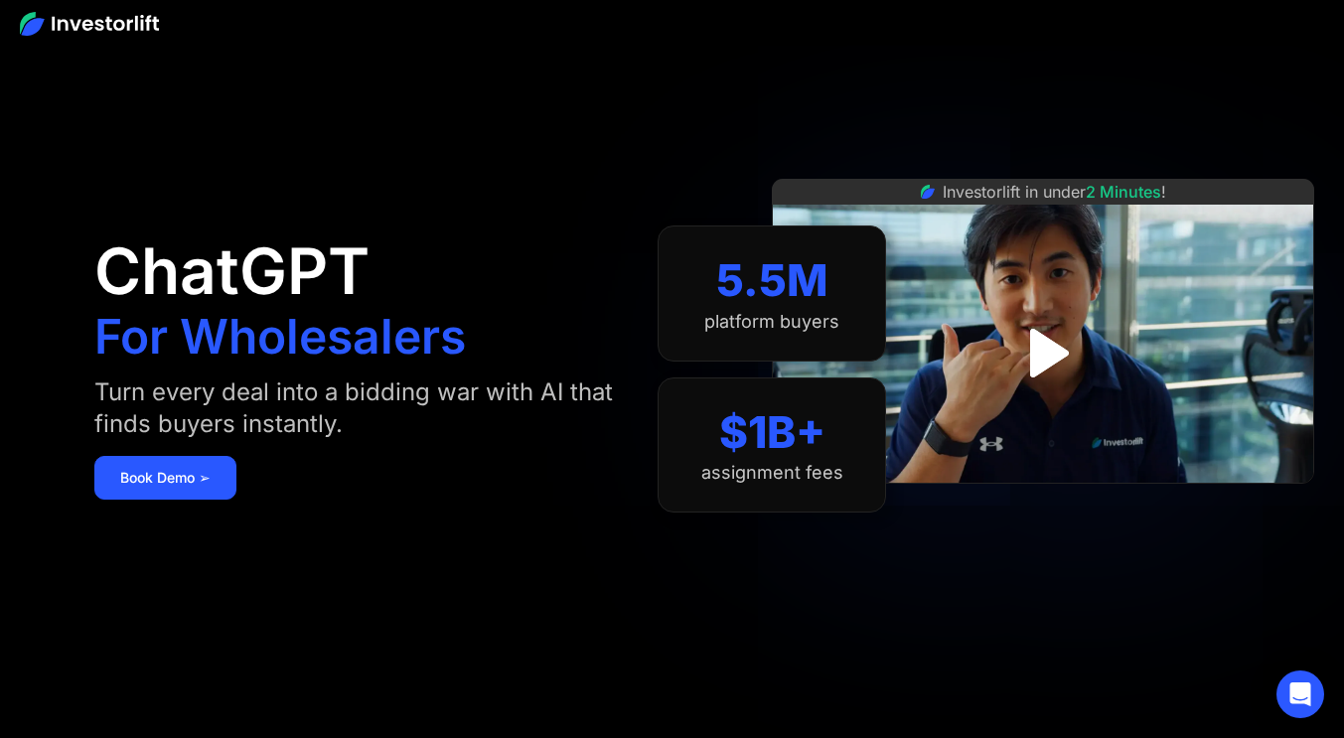  What do you see at coordinates (280, 337) in the screenshot?
I see `h1: For Wholesalers` at bounding box center [280, 337].